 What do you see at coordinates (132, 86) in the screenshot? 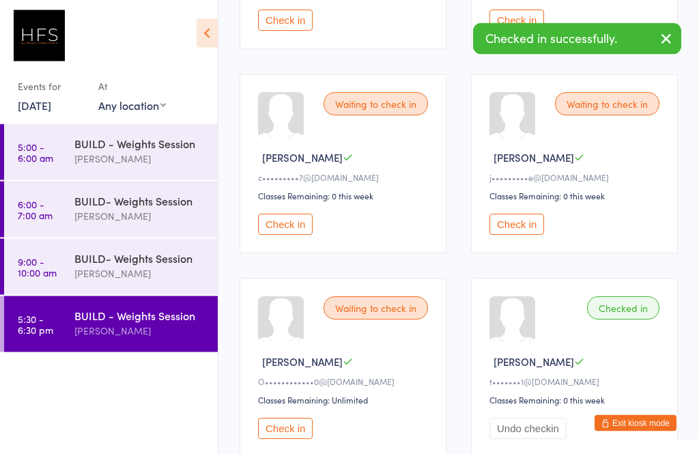
I see `div: At` at bounding box center [132, 86].